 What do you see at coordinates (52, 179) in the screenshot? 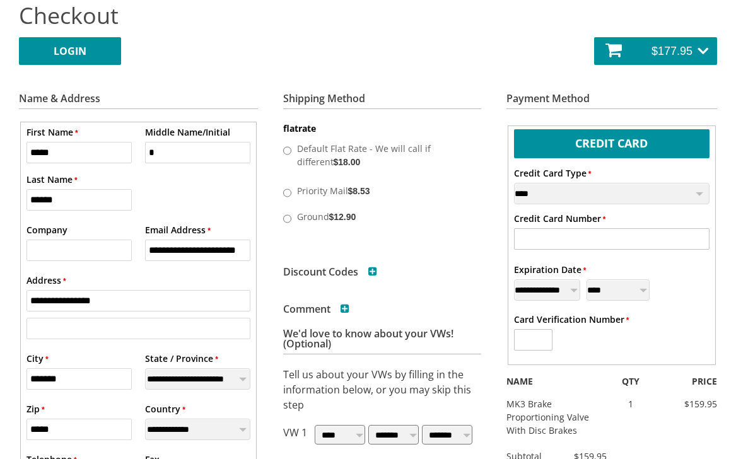
I see `label: Last Name` at bounding box center [52, 179].